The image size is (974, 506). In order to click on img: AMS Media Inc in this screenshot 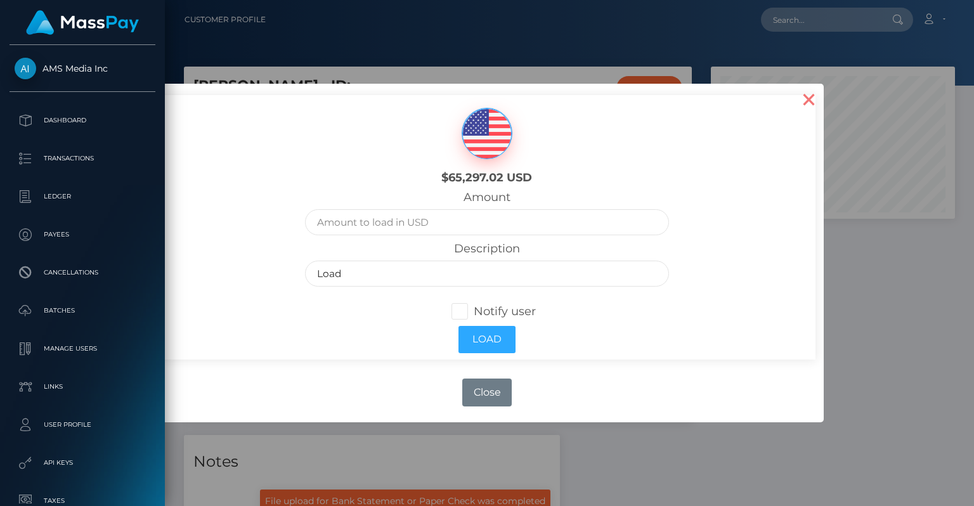, I will do `click(25, 68)`.